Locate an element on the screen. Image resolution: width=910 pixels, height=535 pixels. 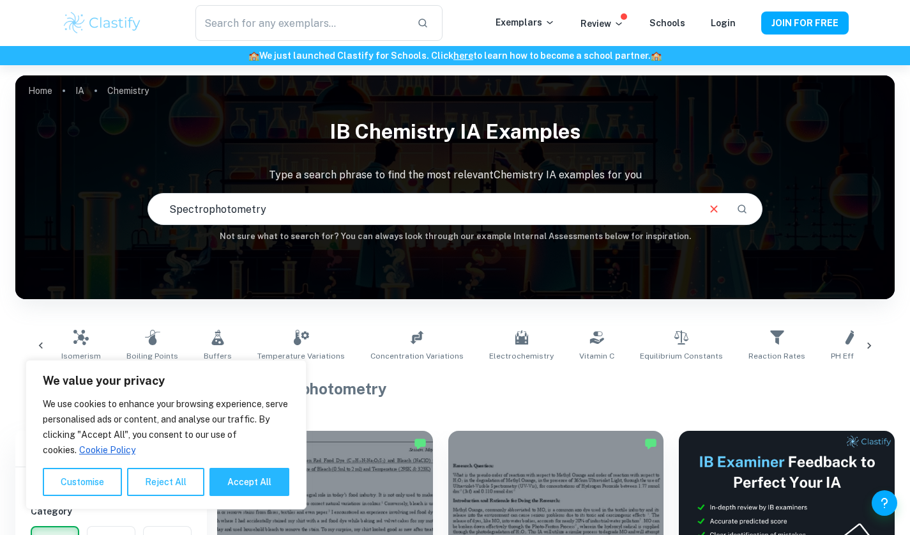
h1: Chemistry IAs related to: is located at coordinates (455, 388).